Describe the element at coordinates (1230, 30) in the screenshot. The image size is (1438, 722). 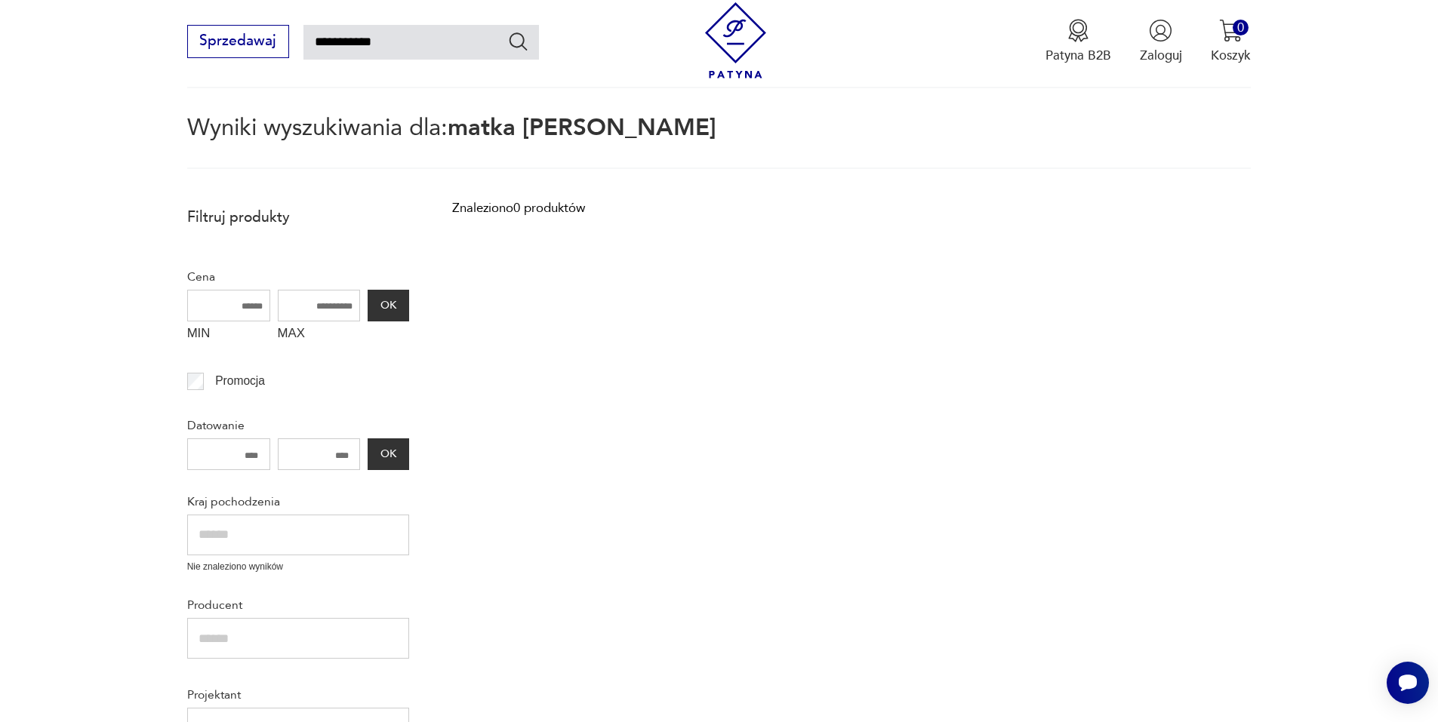
I see `img: Ikona koszyka` at that location.